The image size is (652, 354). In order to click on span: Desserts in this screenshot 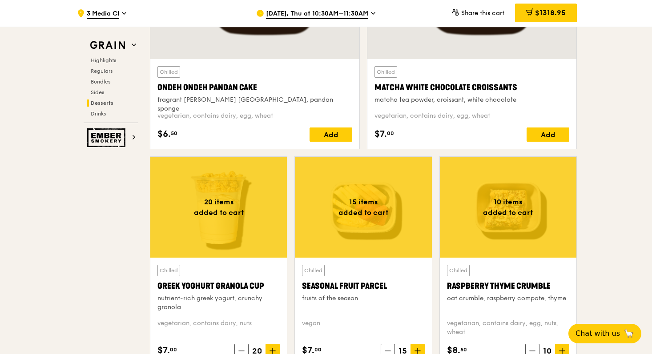, I will do `click(102, 103)`.